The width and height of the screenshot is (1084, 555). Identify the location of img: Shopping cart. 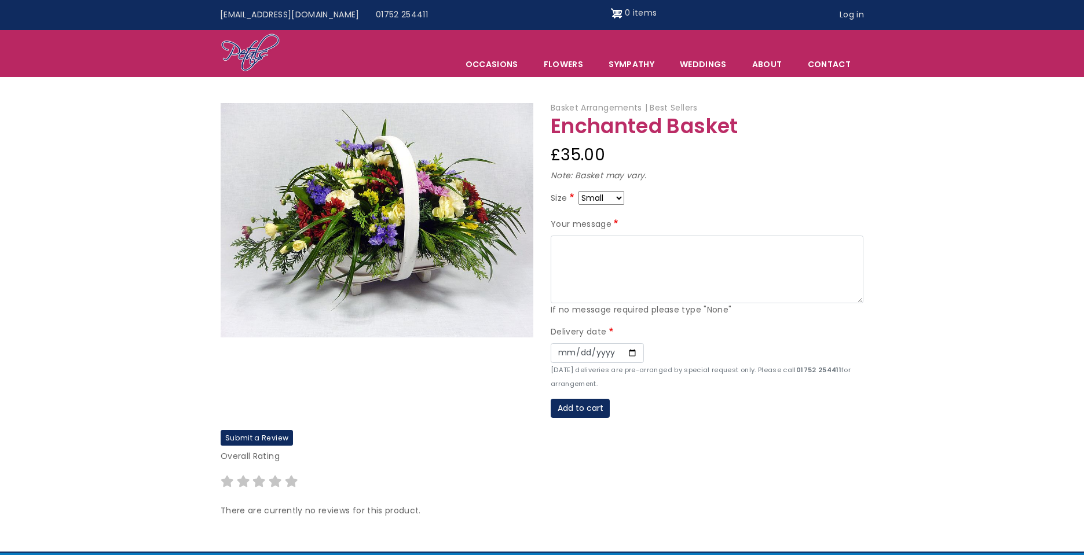
(617, 13).